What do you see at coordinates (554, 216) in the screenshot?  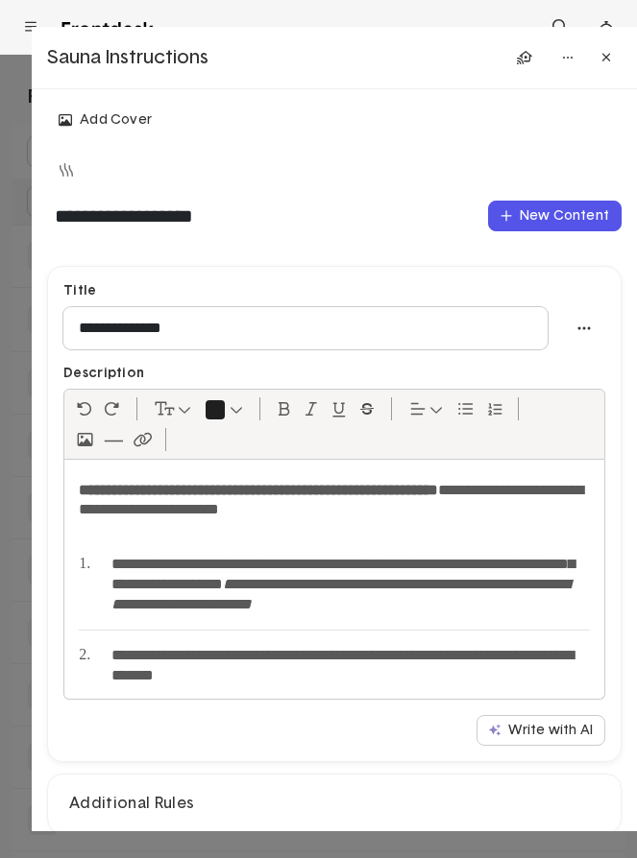 I see `button: New Content` at bounding box center [554, 216].